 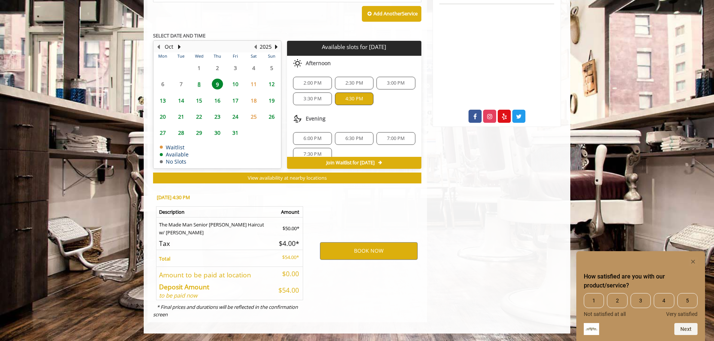 I want to click on i: to be paid now, so click(x=178, y=295).